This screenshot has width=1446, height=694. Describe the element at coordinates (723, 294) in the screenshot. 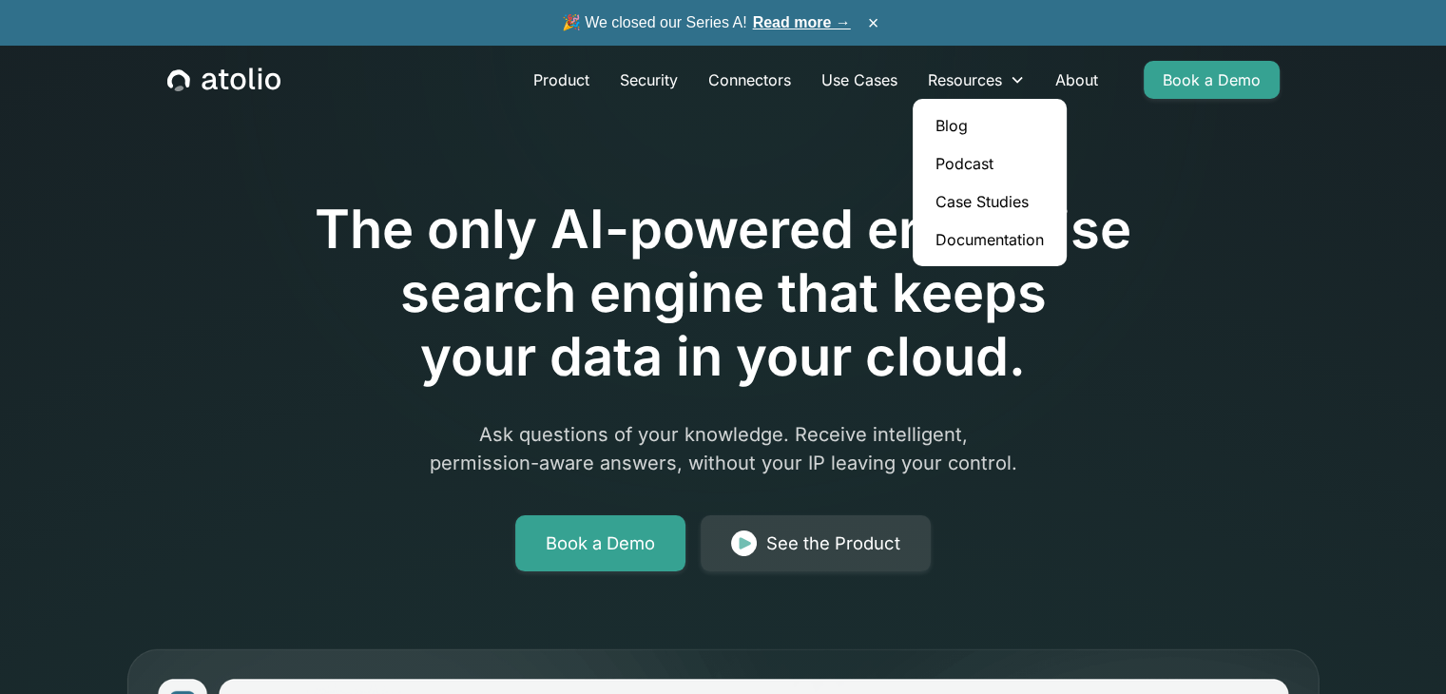

I see `h1: The only AI-powered enterprise search engine that keeps your data in your cloud.` at that location.